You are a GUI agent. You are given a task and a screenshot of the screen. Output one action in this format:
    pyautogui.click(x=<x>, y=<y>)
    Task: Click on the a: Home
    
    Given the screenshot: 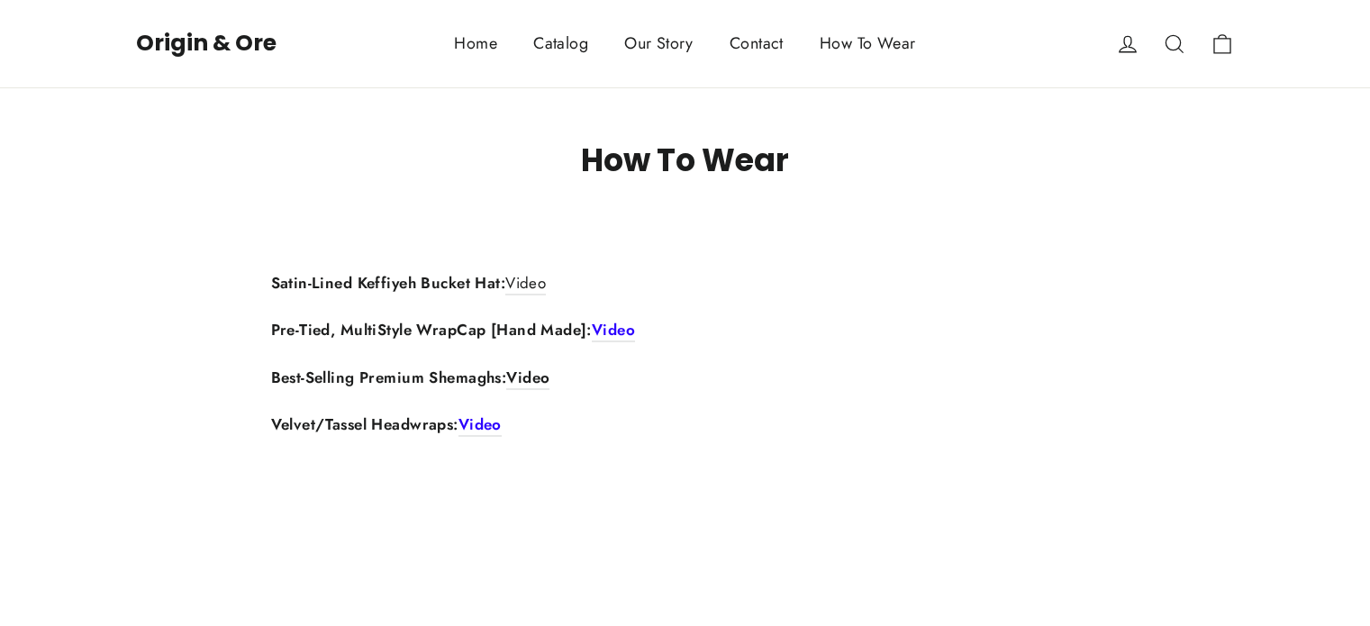 What is the action you would take?
    pyautogui.click(x=475, y=43)
    